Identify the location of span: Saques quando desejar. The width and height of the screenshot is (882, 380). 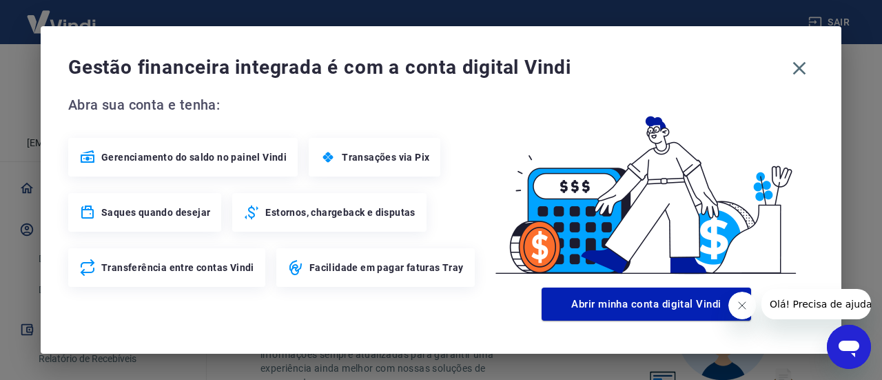
(156, 212).